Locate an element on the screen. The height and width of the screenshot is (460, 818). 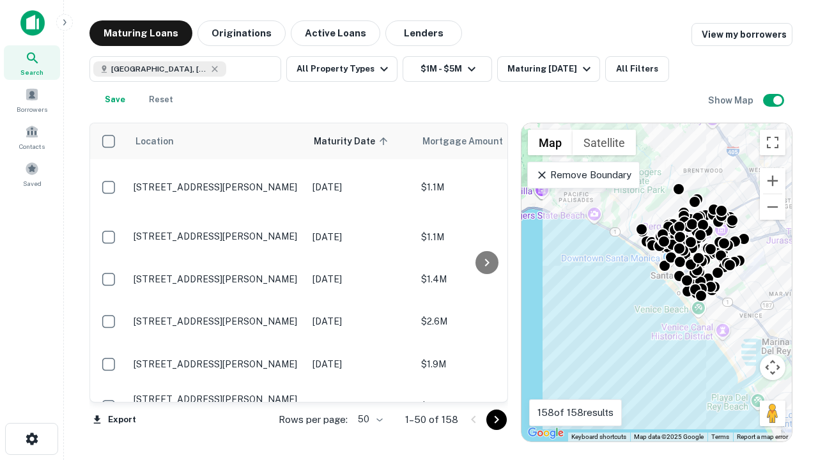
span: Contacts is located at coordinates (32, 146).